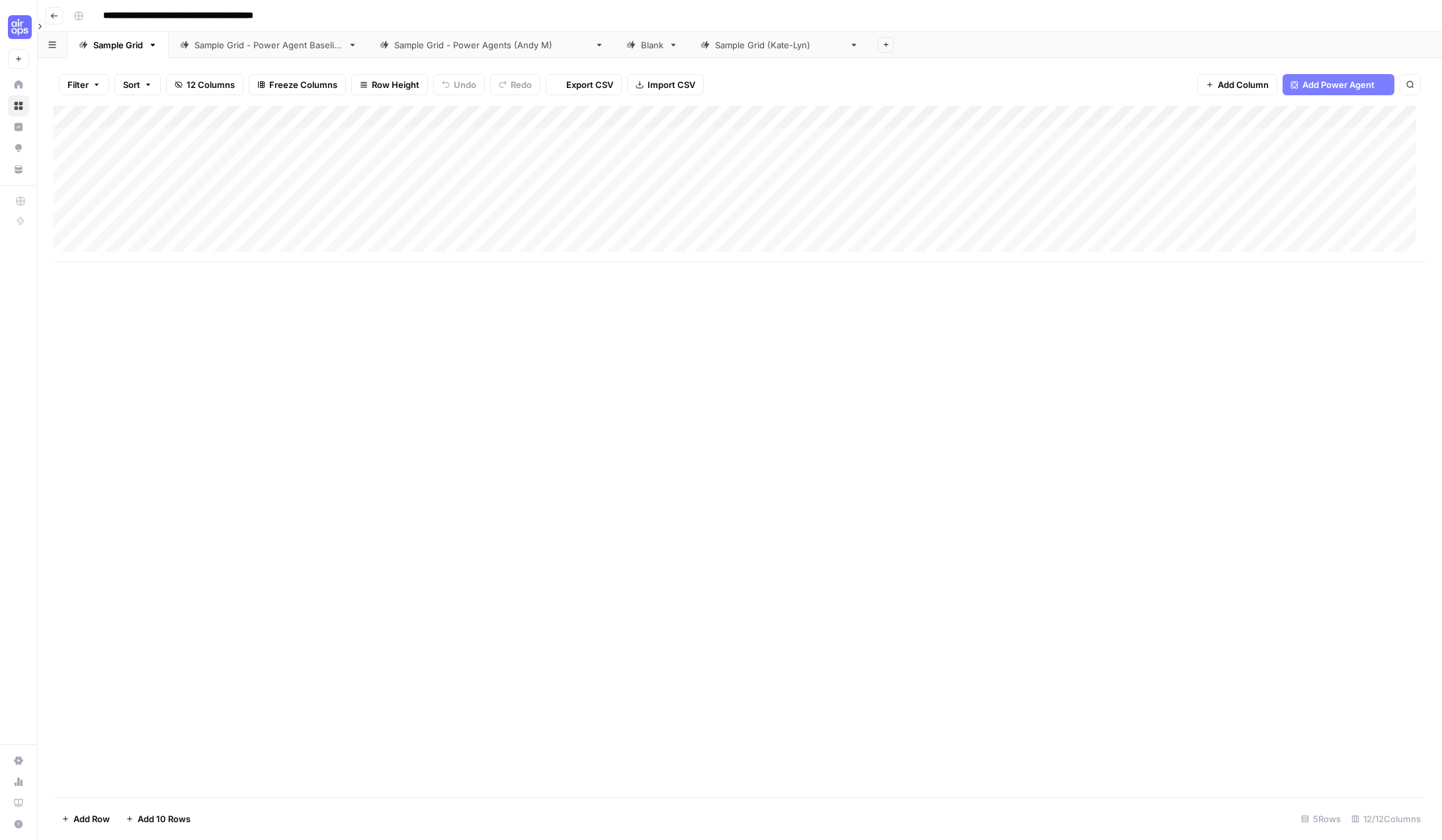  I want to click on a: Browse, so click(18, 105).